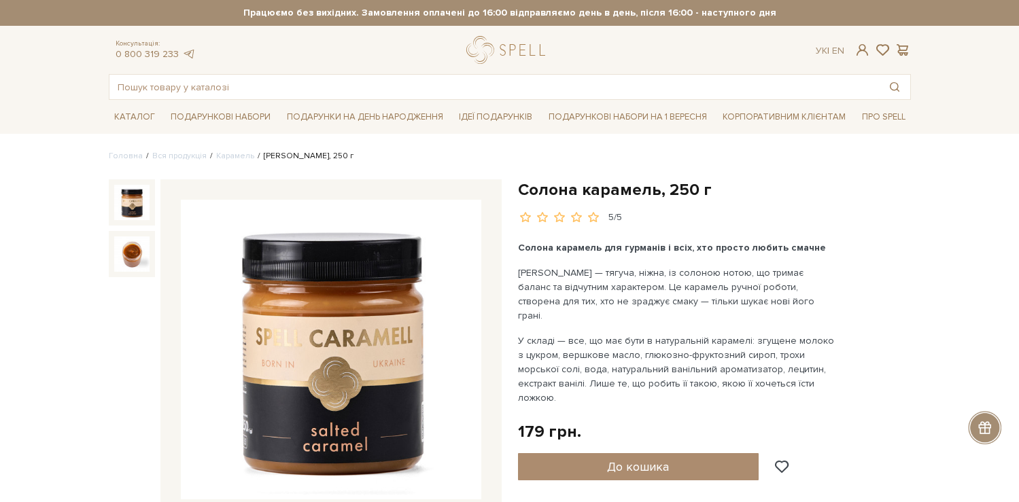 The image size is (1019, 502). What do you see at coordinates (638, 467) in the screenshot?
I see `span: До кошика` at bounding box center [638, 467].